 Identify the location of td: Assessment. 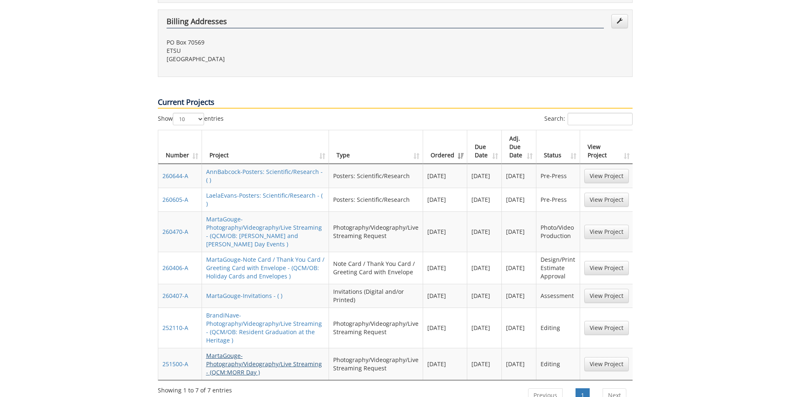
(558, 296).